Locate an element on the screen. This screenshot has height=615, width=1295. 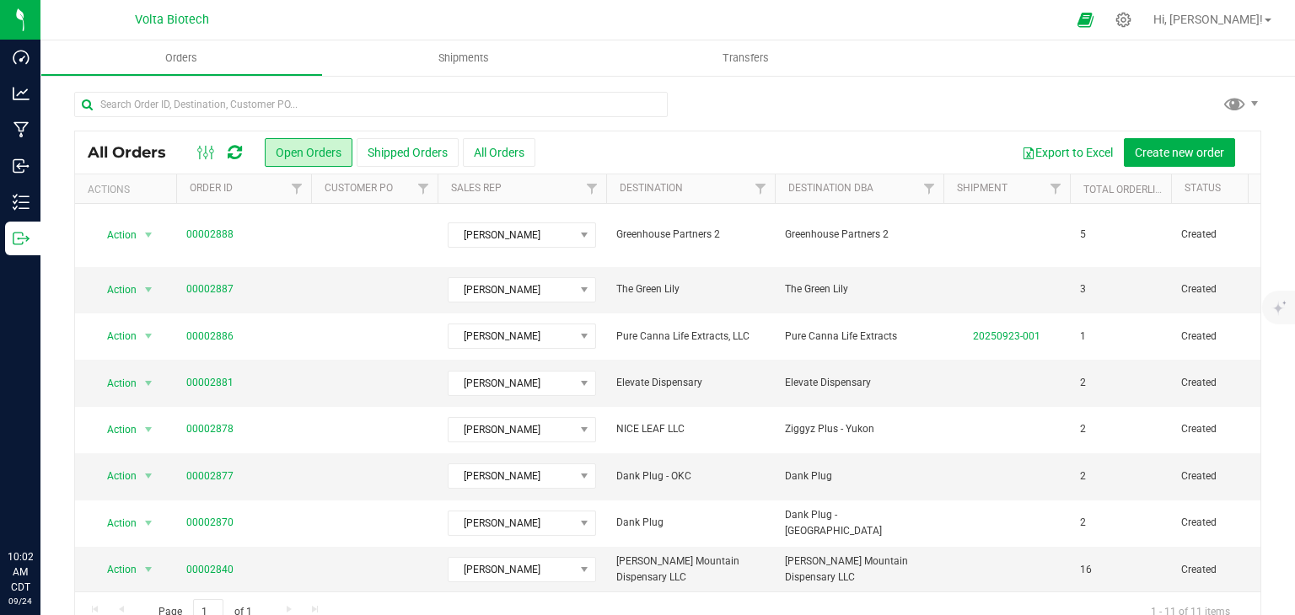
inline-svg: Inventory is located at coordinates (21, 202).